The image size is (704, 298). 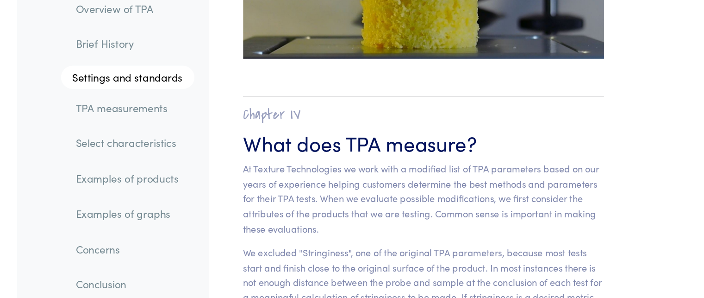 What do you see at coordinates (137, 185) in the screenshot?
I see `a: Examples of graphs` at bounding box center [137, 185].